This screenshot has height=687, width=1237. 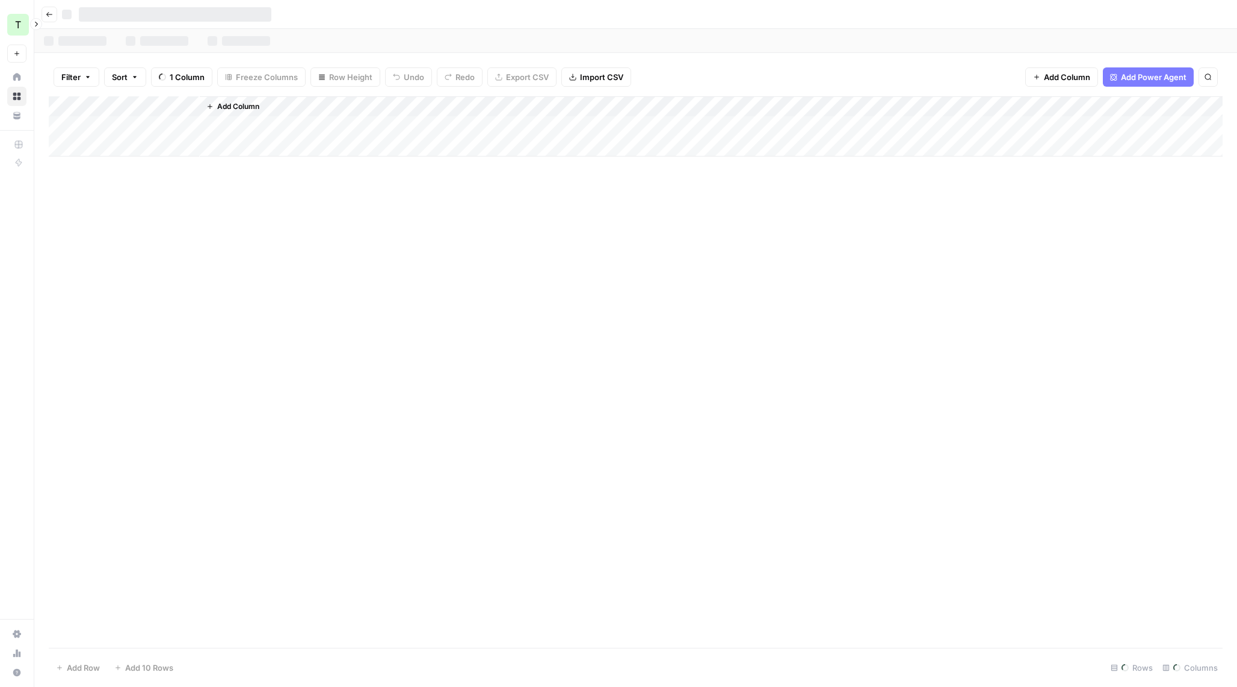 I want to click on span: Filter, so click(x=71, y=77).